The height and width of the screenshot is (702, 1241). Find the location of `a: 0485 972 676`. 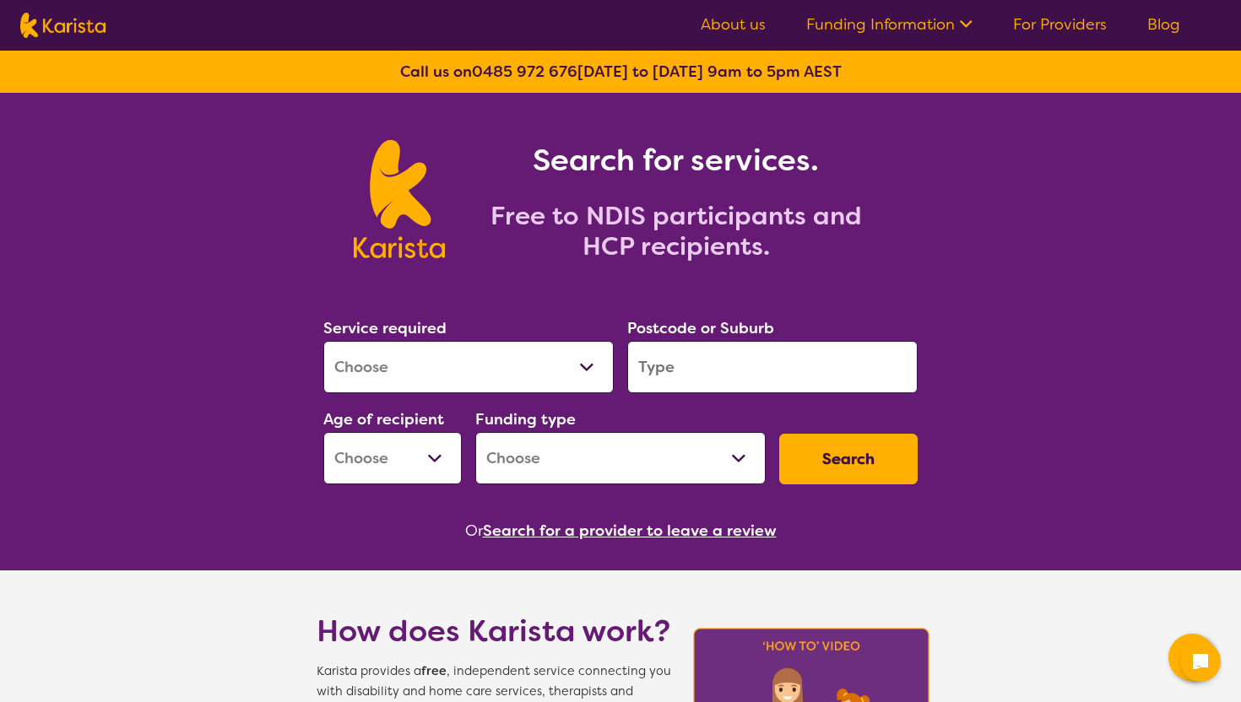

a: 0485 972 676 is located at coordinates (524, 72).